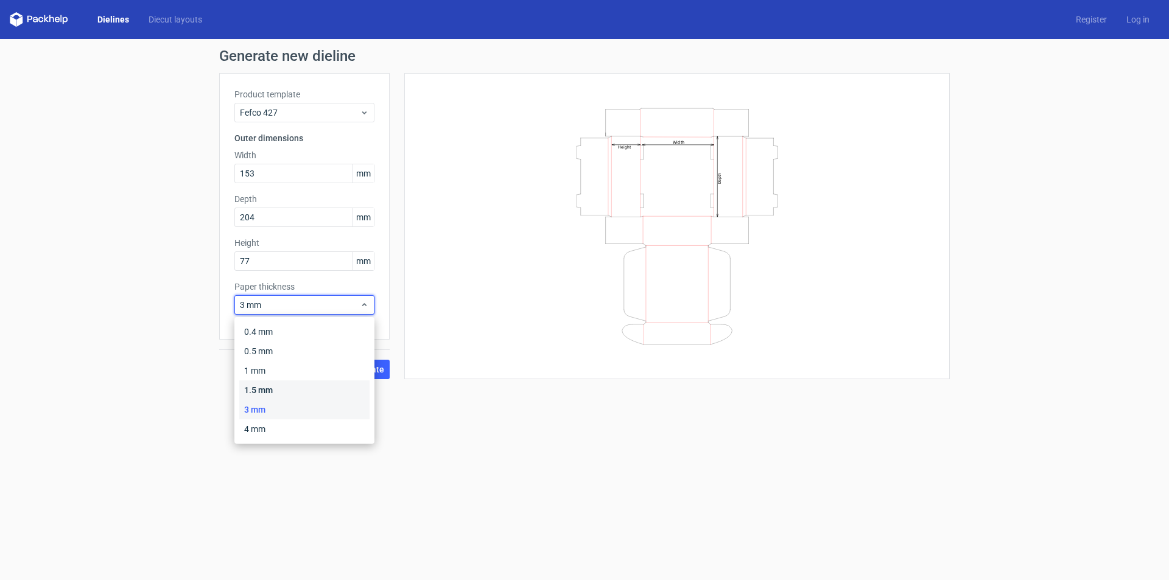 Image resolution: width=1169 pixels, height=580 pixels. I want to click on a: Register, so click(1091, 19).